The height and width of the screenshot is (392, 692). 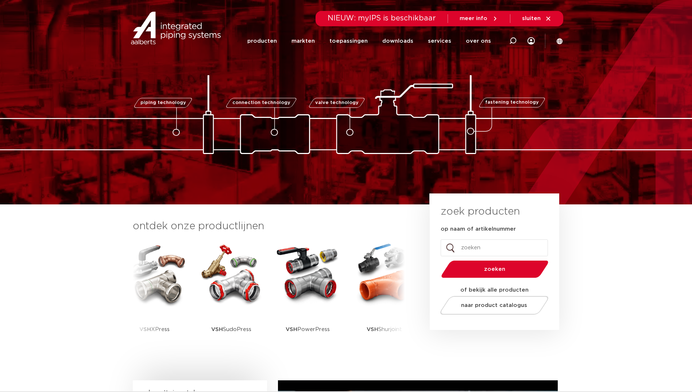 I want to click on a: producten, so click(x=262, y=41).